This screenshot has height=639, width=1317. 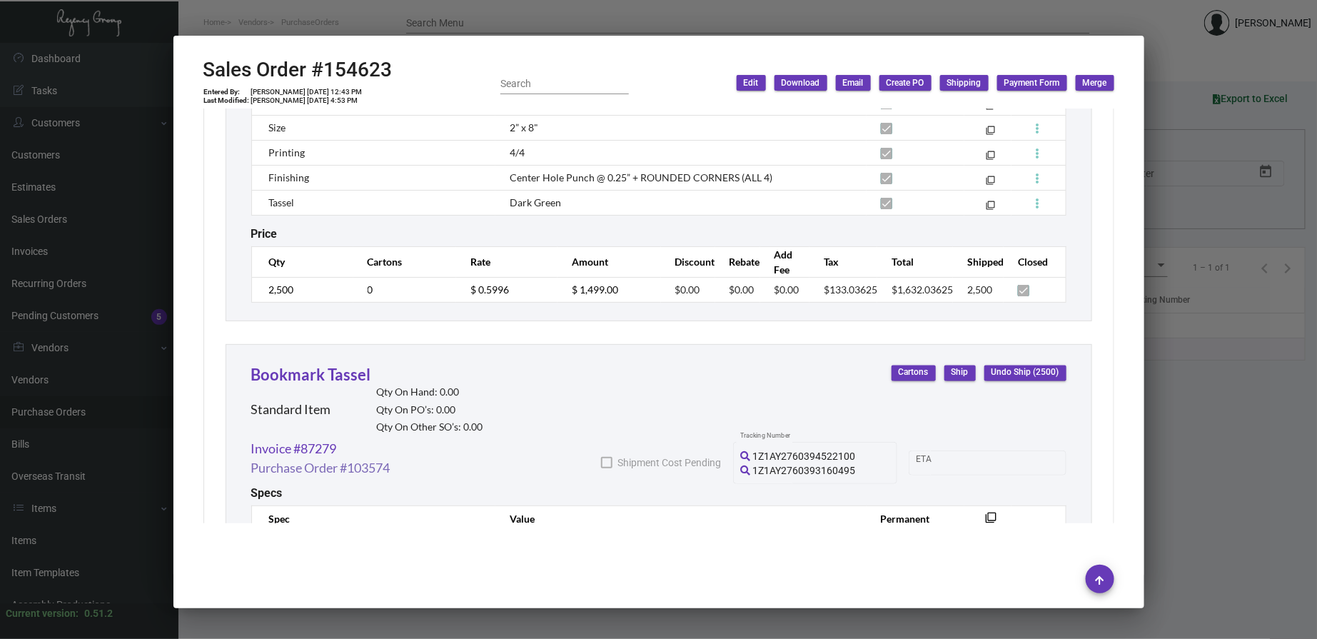 I want to click on span: $1,632.03625, so click(x=922, y=289).